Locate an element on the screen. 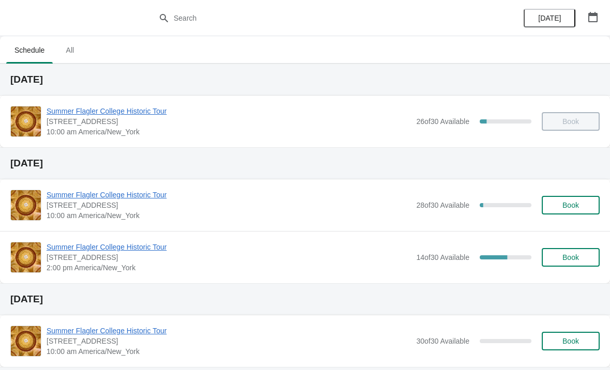 This screenshot has width=610, height=370. span: 28 of 30 Available is located at coordinates (443, 205).